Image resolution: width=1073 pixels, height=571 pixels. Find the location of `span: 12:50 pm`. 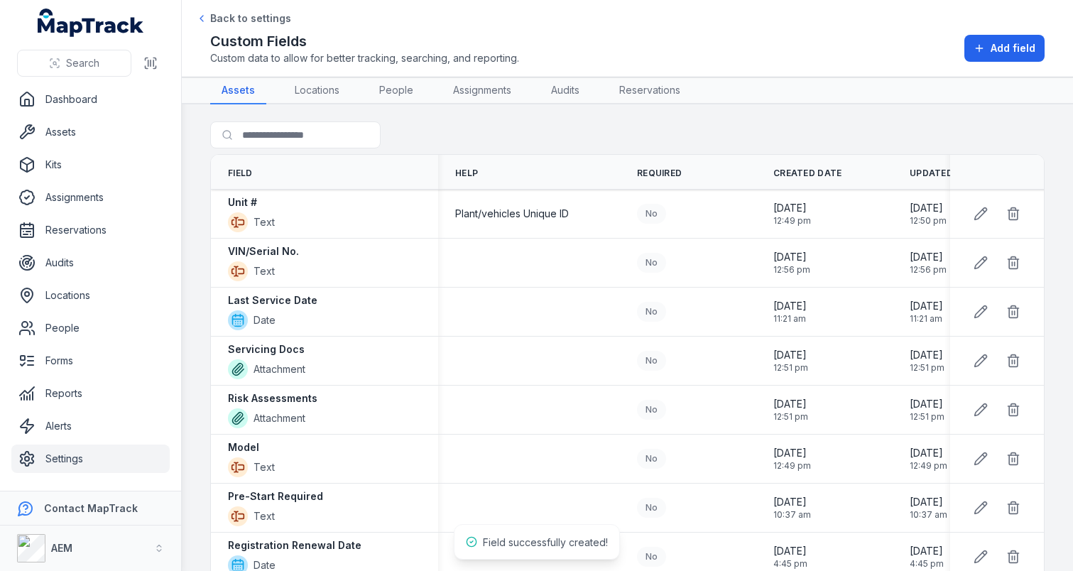

span: 12:50 pm is located at coordinates (928, 221).